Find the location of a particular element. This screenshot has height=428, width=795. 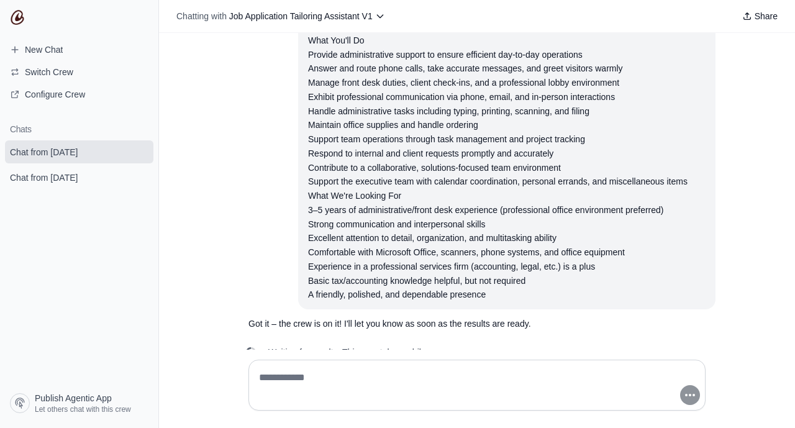

a: New Chat is located at coordinates (79, 50).